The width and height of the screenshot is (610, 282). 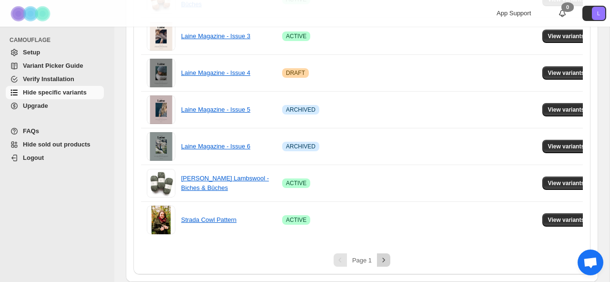 What do you see at coordinates (383, 260) in the screenshot?
I see `button: Next` at bounding box center [383, 260].